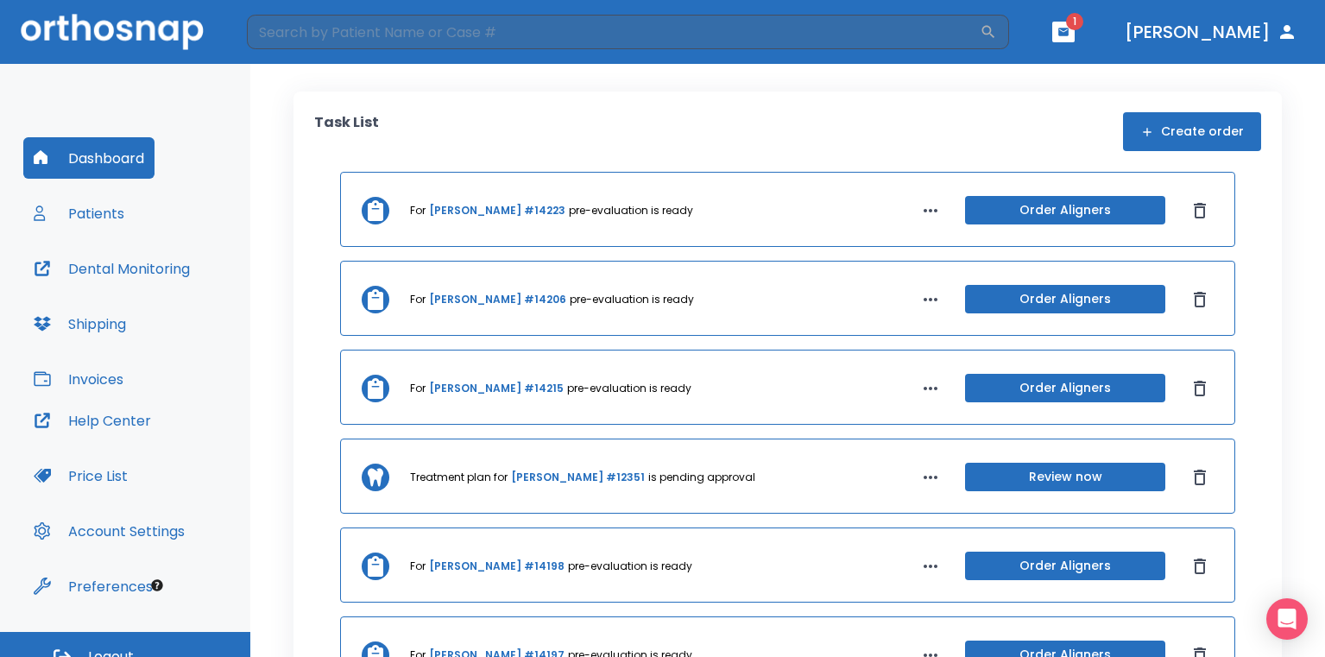  I want to click on a: Invoices, so click(79, 379).